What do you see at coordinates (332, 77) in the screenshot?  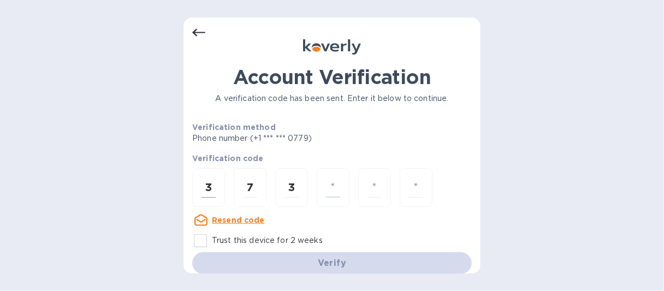 I see `h1: Account Verification` at bounding box center [332, 77].